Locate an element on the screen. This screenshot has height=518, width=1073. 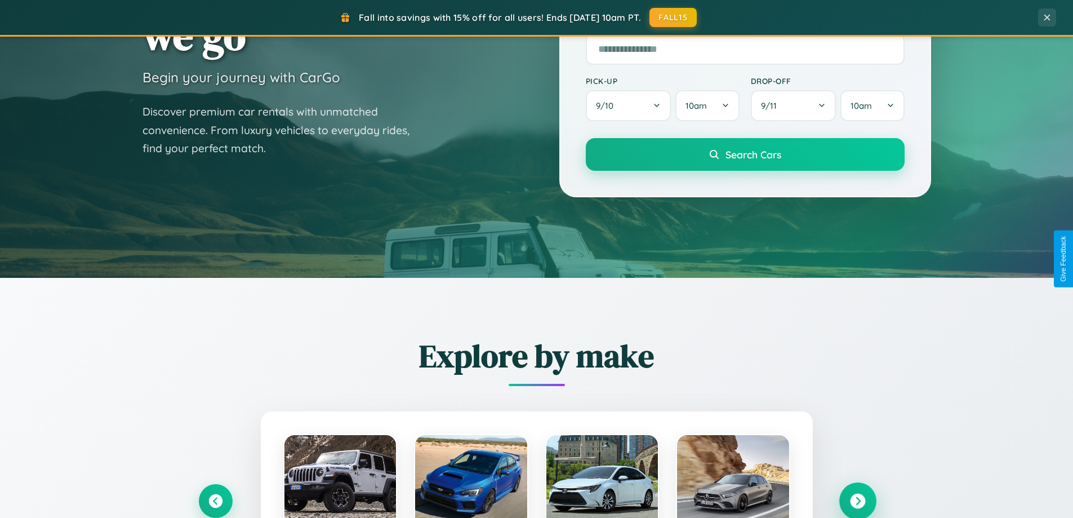
h3: Begin your journey with CarGo is located at coordinates (241, 77).